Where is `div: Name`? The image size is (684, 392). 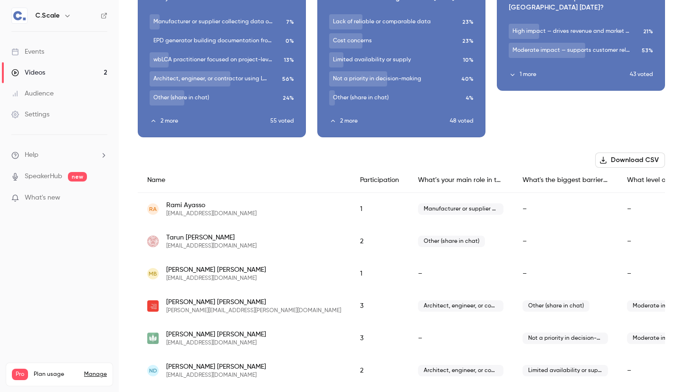
div: Name is located at coordinates (244, 180).